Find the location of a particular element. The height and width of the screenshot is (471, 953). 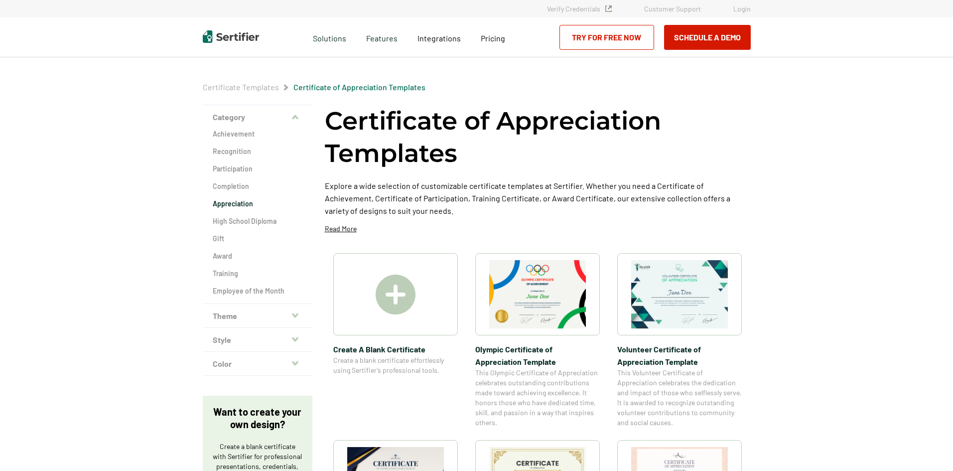

img: Sertifier | Digital Credentialing Platform is located at coordinates (231, 36).